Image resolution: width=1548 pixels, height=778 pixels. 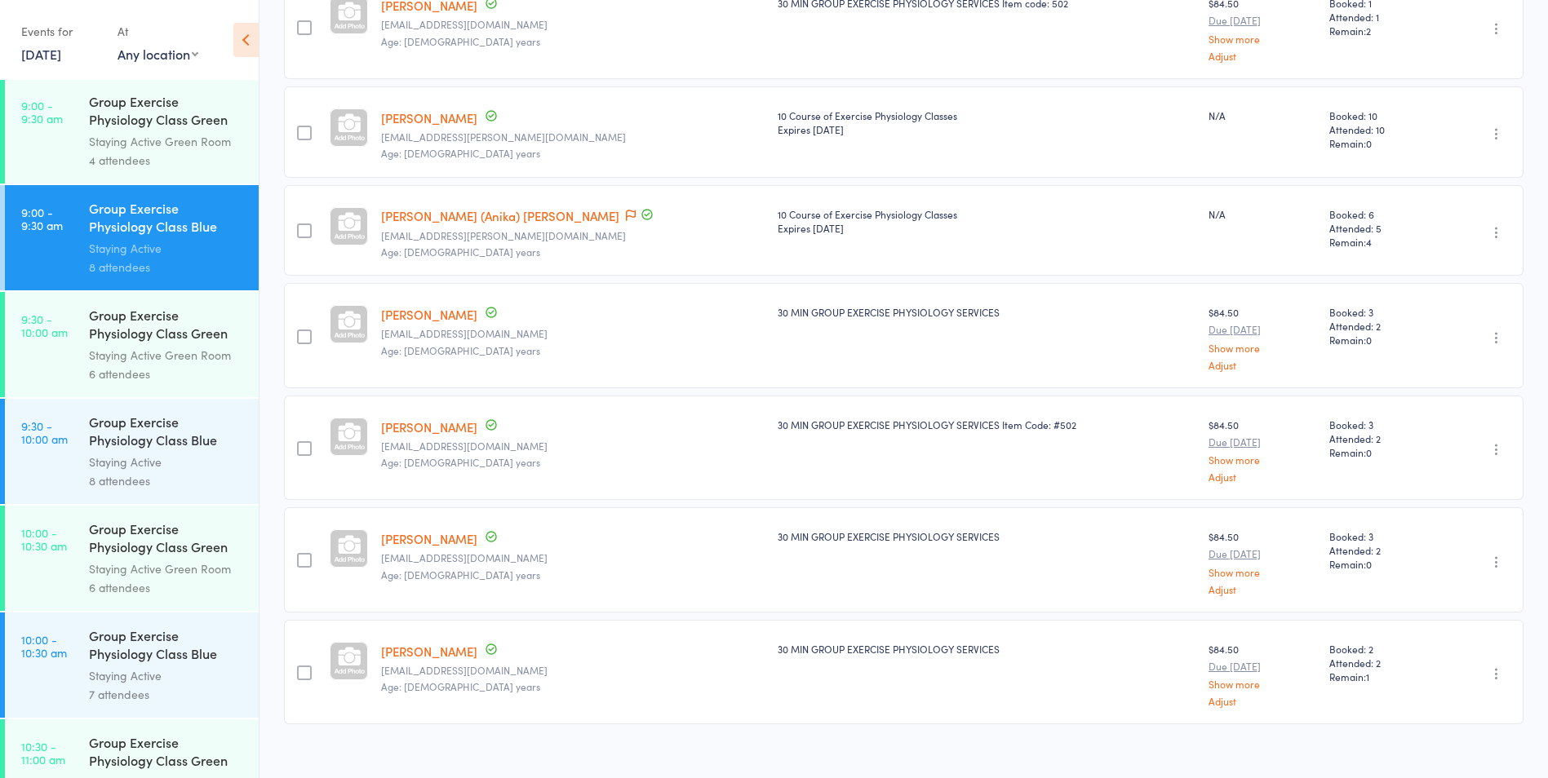 I want to click on a: 9:00 -9:30 amGroup Exercise Physiology Class Green RoomStaying Active Green Room4 attendees, so click(x=131, y=131).